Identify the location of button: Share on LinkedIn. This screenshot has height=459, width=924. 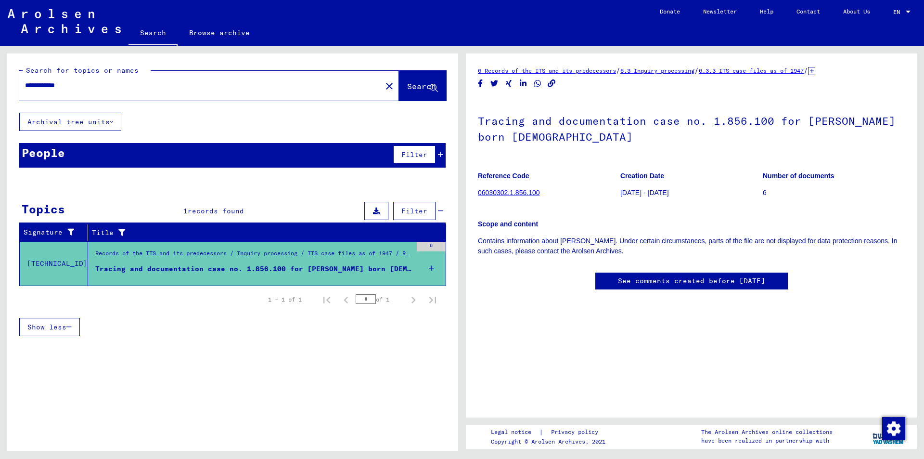
(523, 83).